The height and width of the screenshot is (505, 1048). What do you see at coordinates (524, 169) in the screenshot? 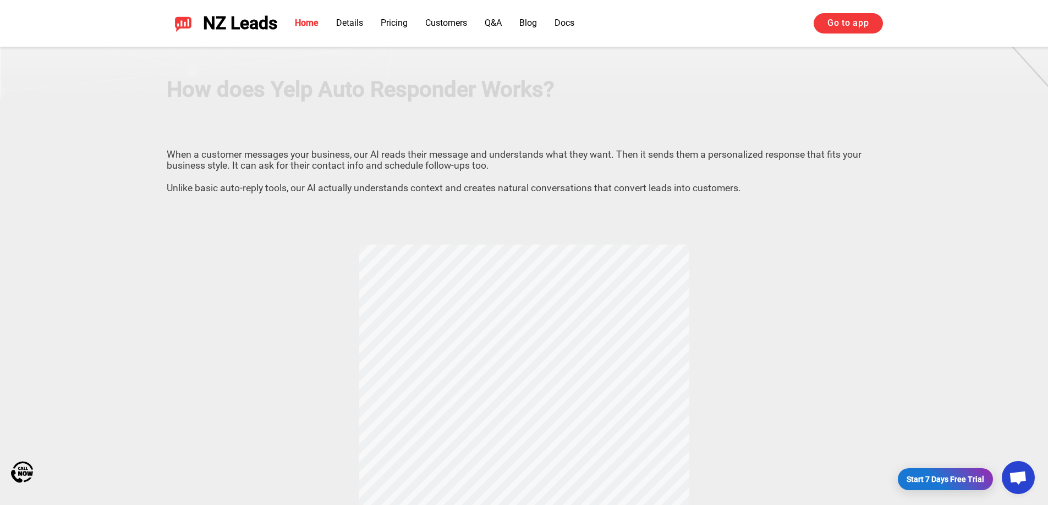
I see `p: When a customer messages your business, our AI reads their message and understands what they want...` at bounding box center [524, 169].